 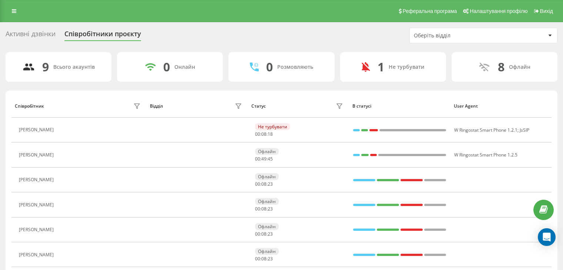 What do you see at coordinates (381, 67) in the screenshot?
I see `div: 1` at bounding box center [381, 67].